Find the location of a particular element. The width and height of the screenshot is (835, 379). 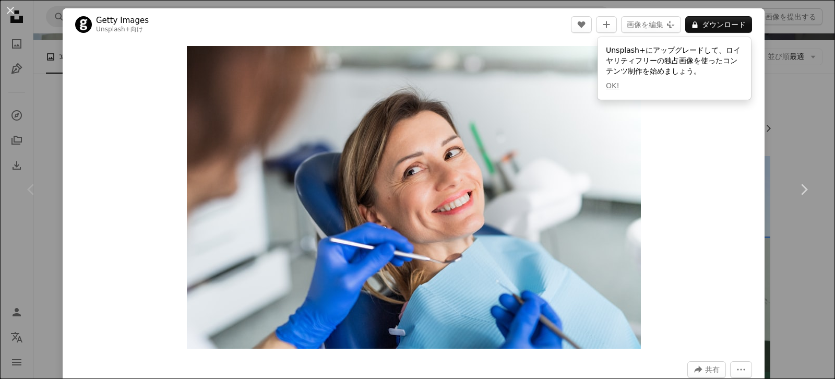

button: このビジュアルを共有する is located at coordinates (707, 370).